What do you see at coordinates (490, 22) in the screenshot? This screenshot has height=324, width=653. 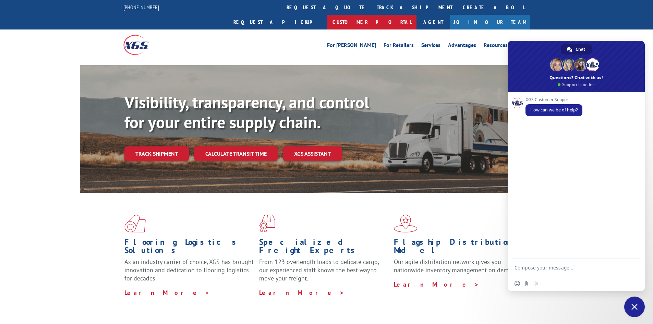 I see `a: Join Our Team` at bounding box center [490, 22].